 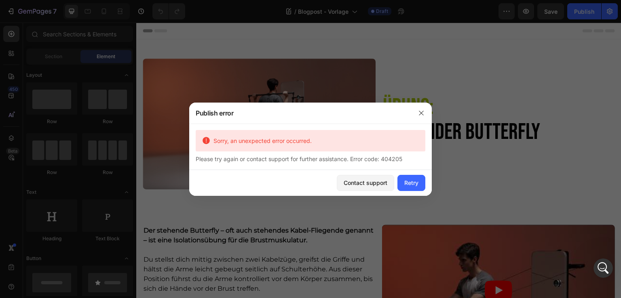 I want to click on div: Please try again or contact support for further assistance. Error code: 404205, so click(x=311, y=159).